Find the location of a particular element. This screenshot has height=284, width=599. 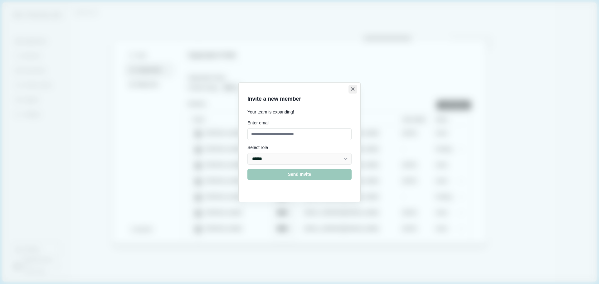

div: Enter email is located at coordinates (299, 123).